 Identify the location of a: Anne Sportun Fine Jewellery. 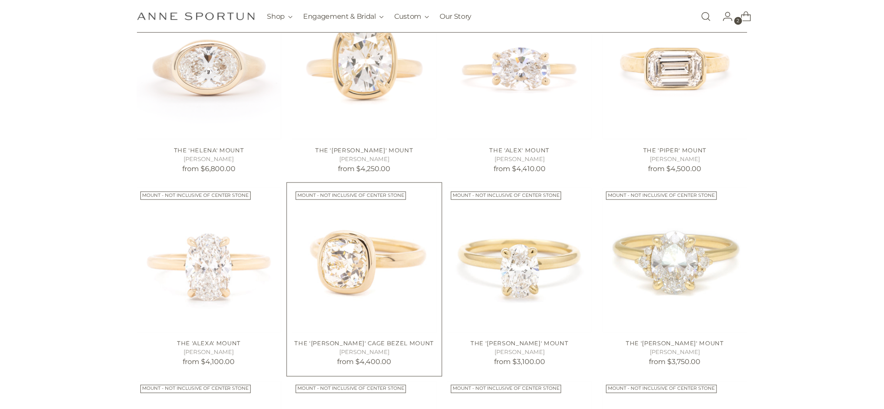
(196, 16).